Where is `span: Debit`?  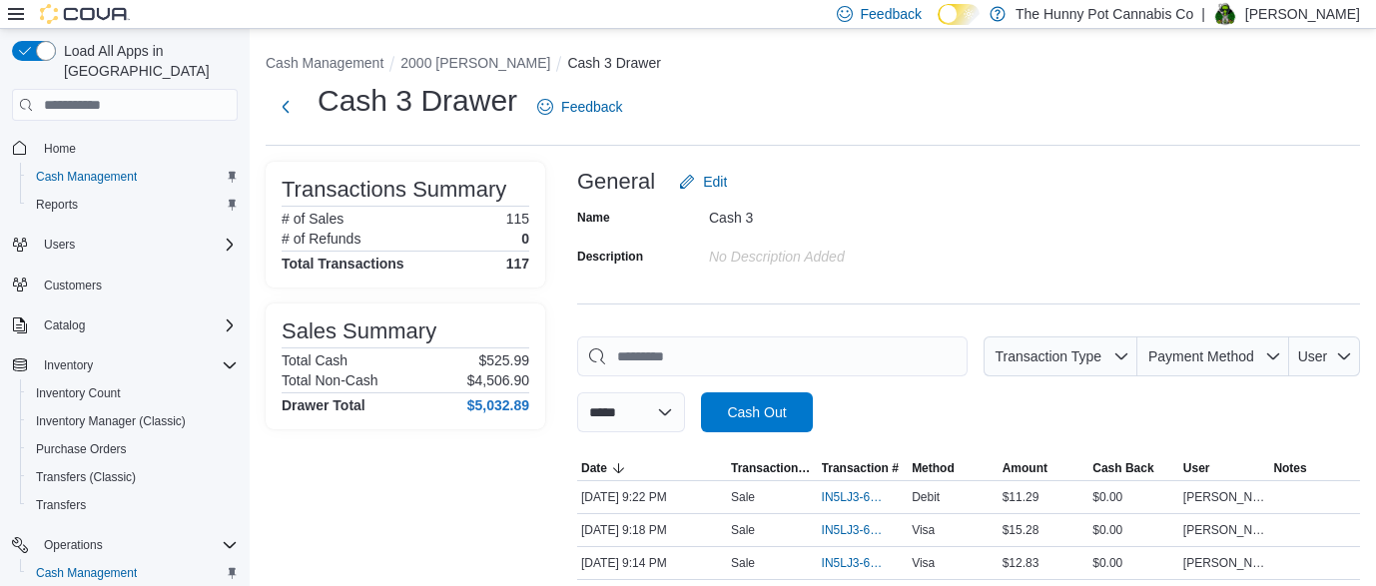 span: Debit is located at coordinates (926, 497).